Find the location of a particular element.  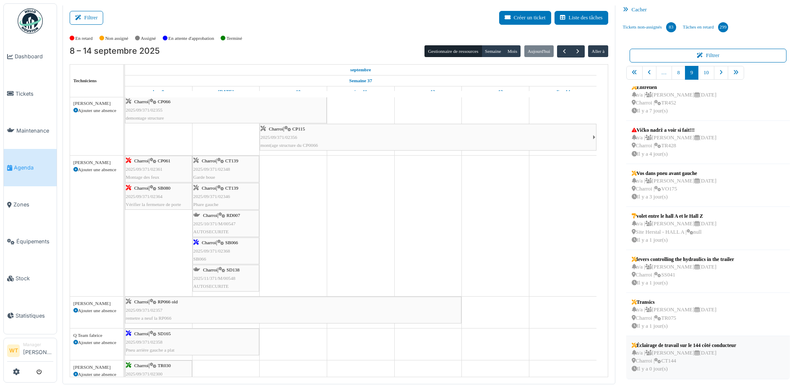

a: Agenda is located at coordinates (30, 167).